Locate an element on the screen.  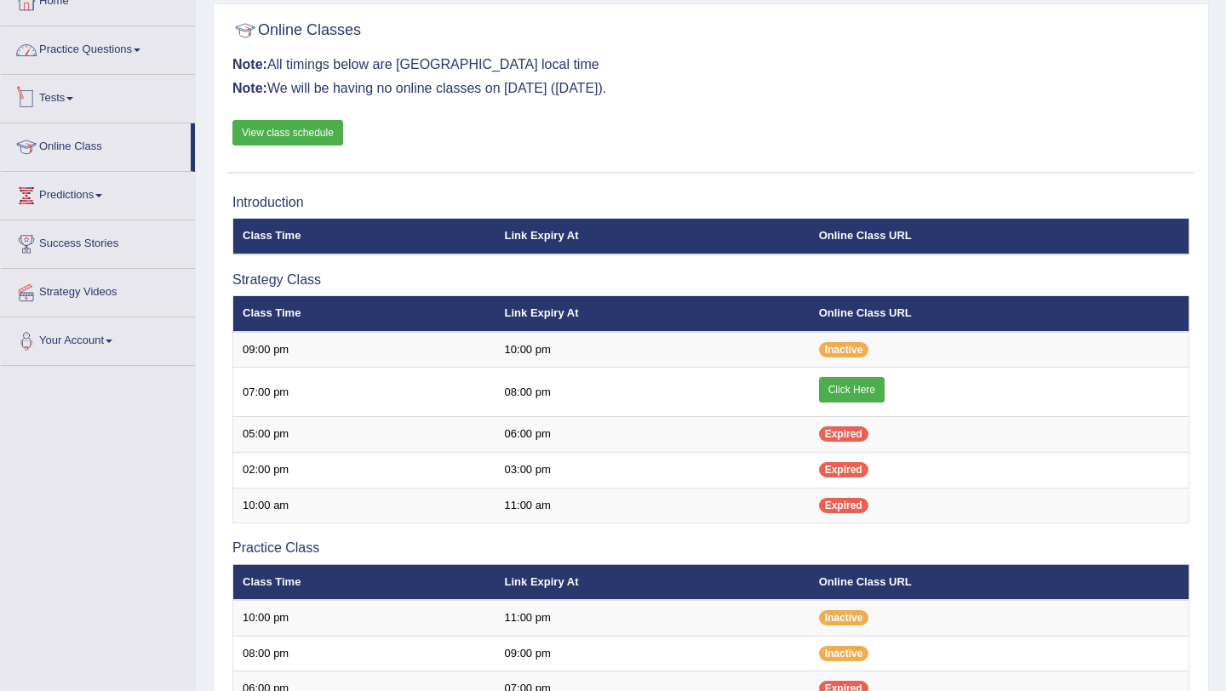
td: 11:00 am is located at coordinates (652, 506).